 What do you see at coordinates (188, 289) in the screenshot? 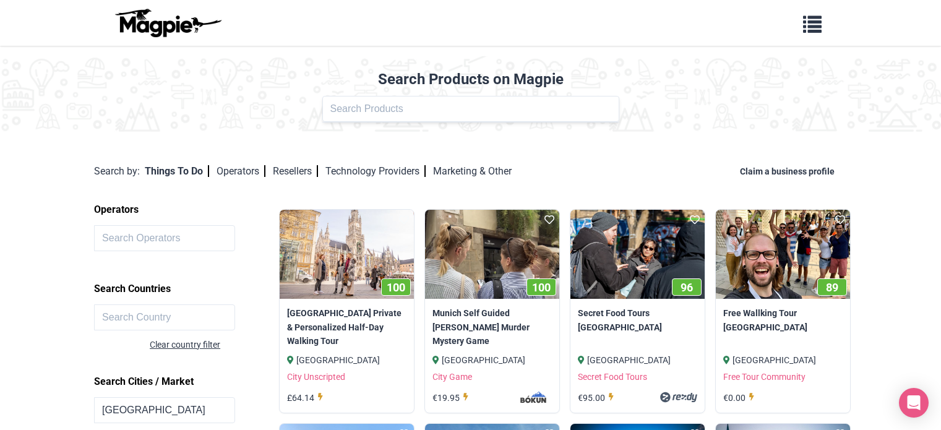
I see `h2: Search Countries` at bounding box center [188, 289].